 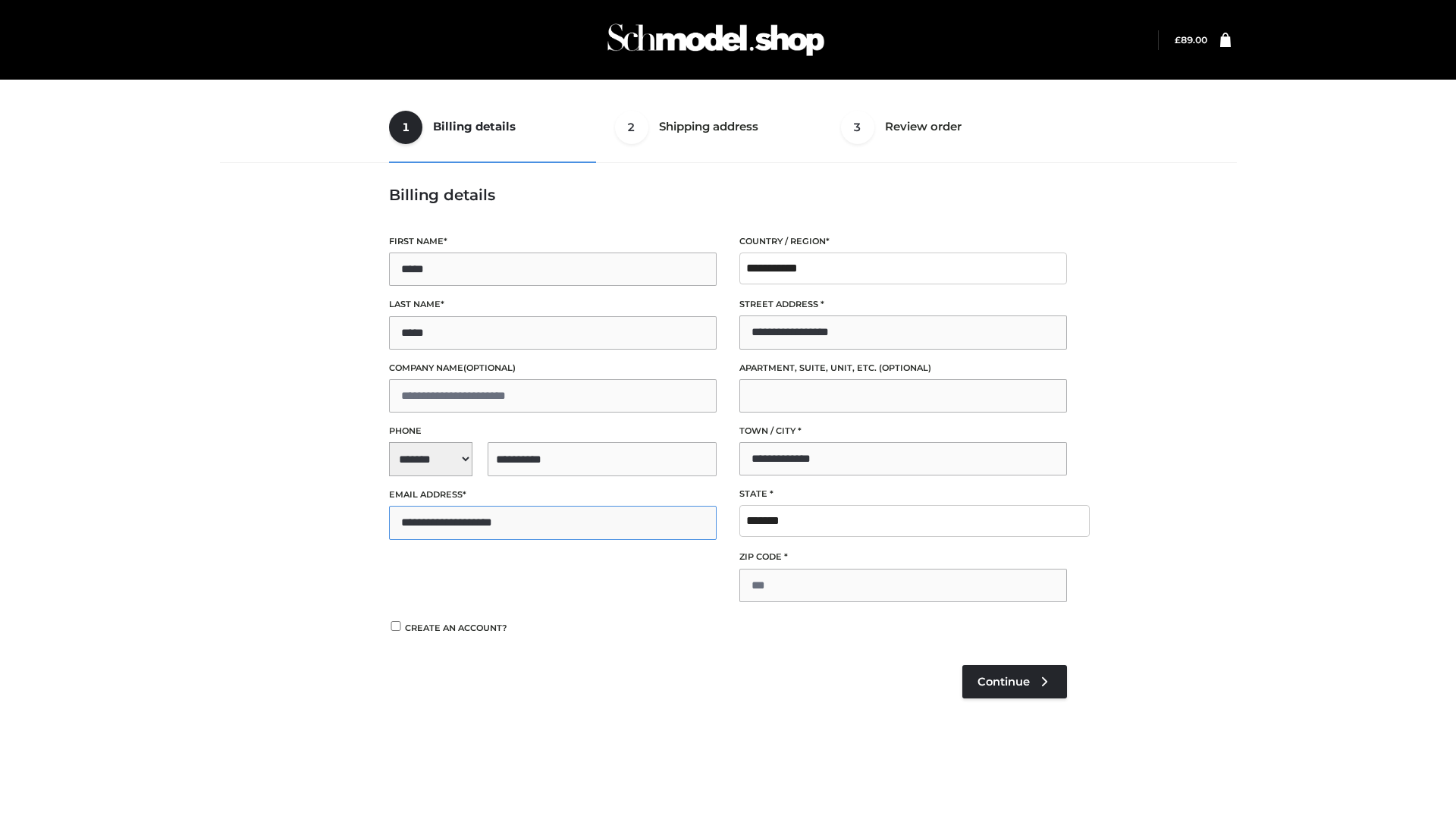 What do you see at coordinates (903, 304) in the screenshot?
I see `label: Street address` at bounding box center [903, 304].